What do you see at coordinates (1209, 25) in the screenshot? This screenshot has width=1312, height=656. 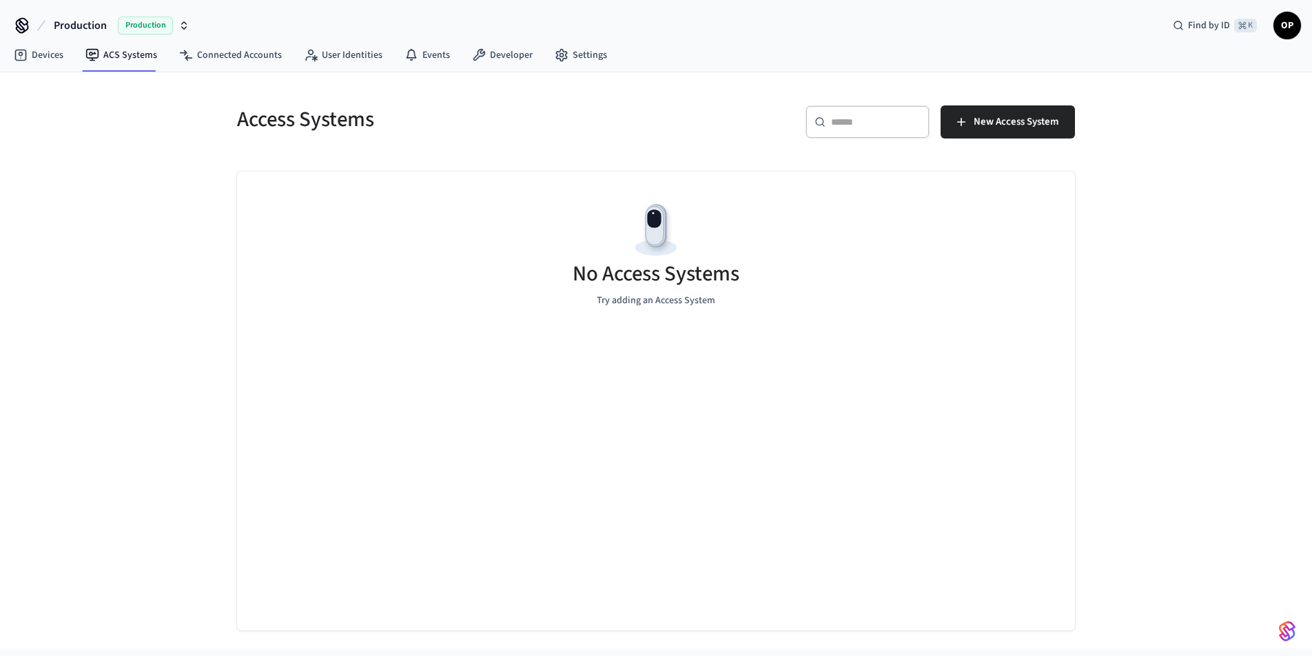 I see `span: Find by ID` at bounding box center [1209, 25].